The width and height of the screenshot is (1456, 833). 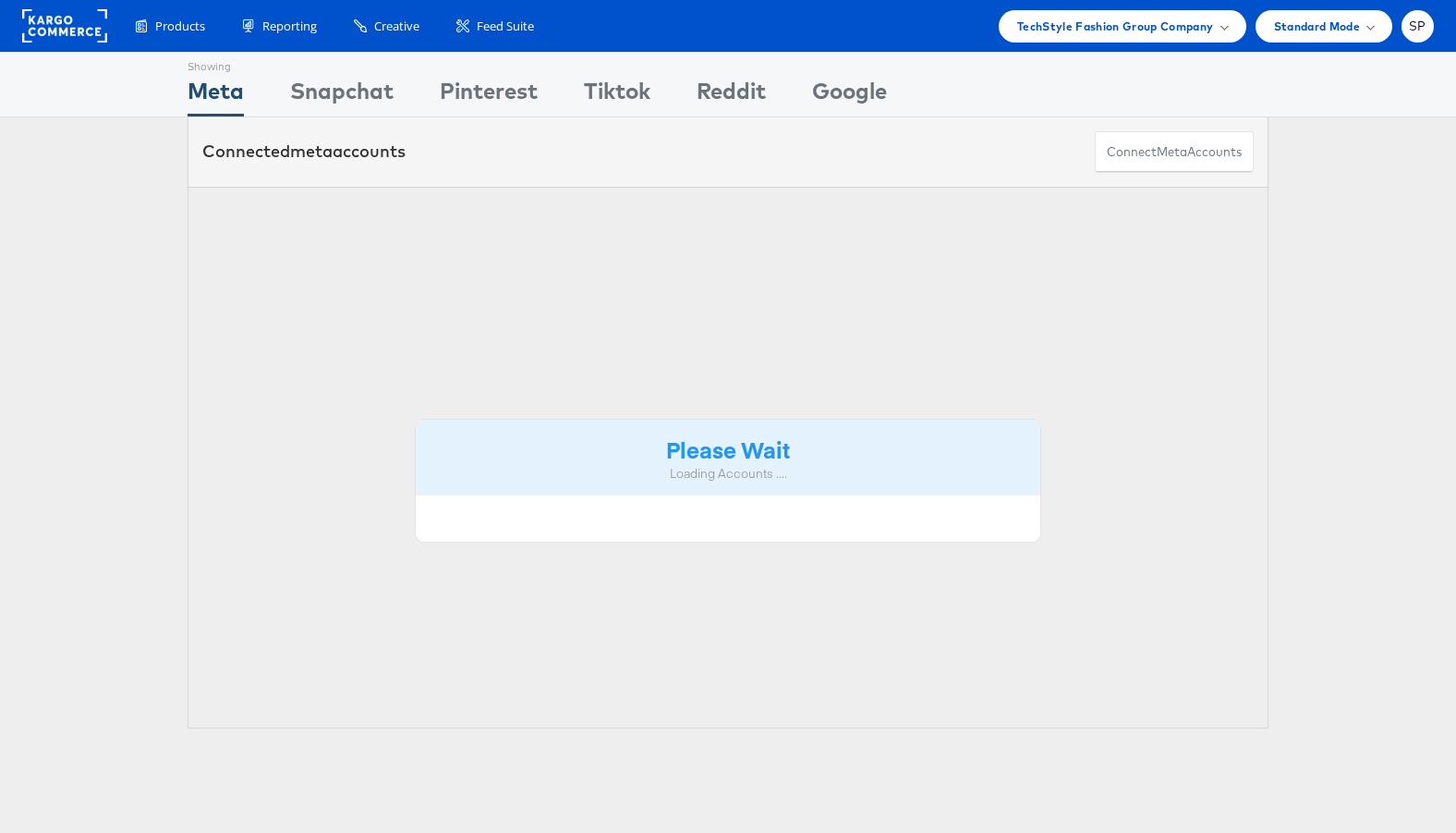 I want to click on div: Reddit, so click(x=731, y=95).